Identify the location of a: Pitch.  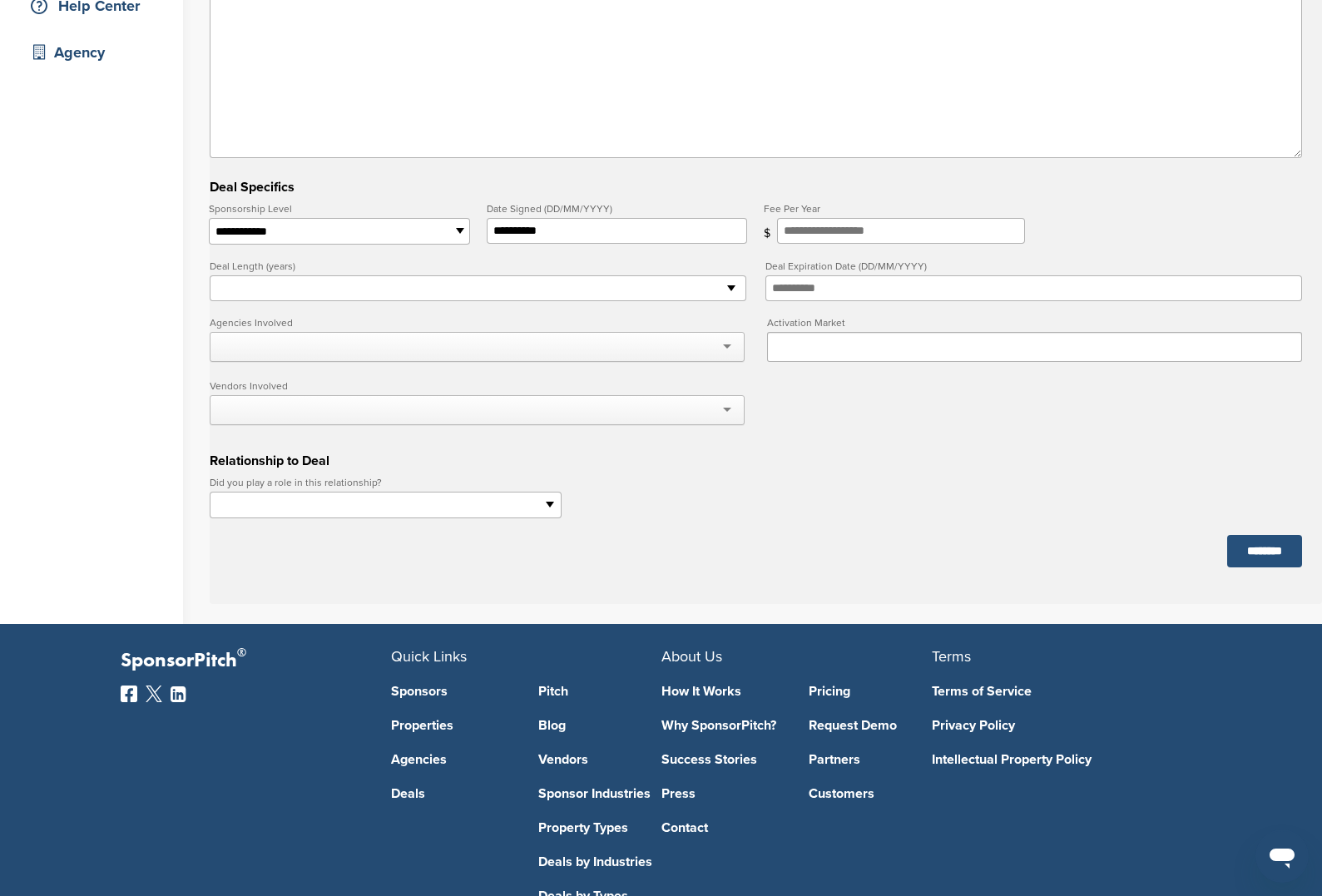
(600, 691).